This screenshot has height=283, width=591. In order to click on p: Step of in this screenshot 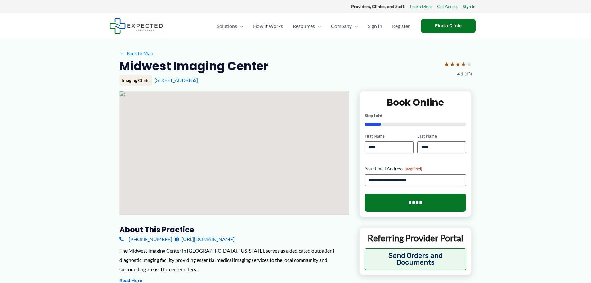, I will do `click(416, 115)`.